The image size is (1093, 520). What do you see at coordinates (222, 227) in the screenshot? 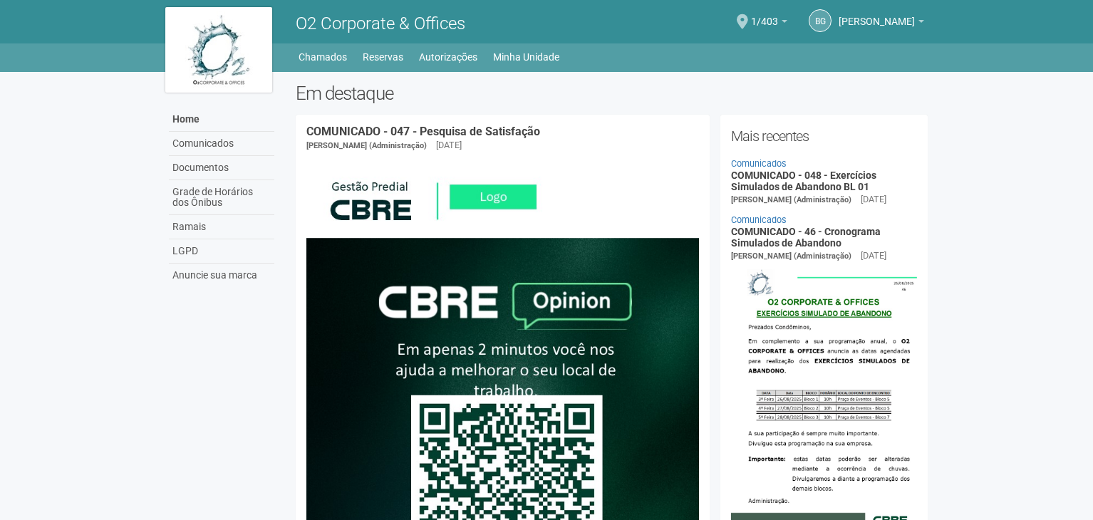
I see `a: Ramais` at bounding box center [222, 227].